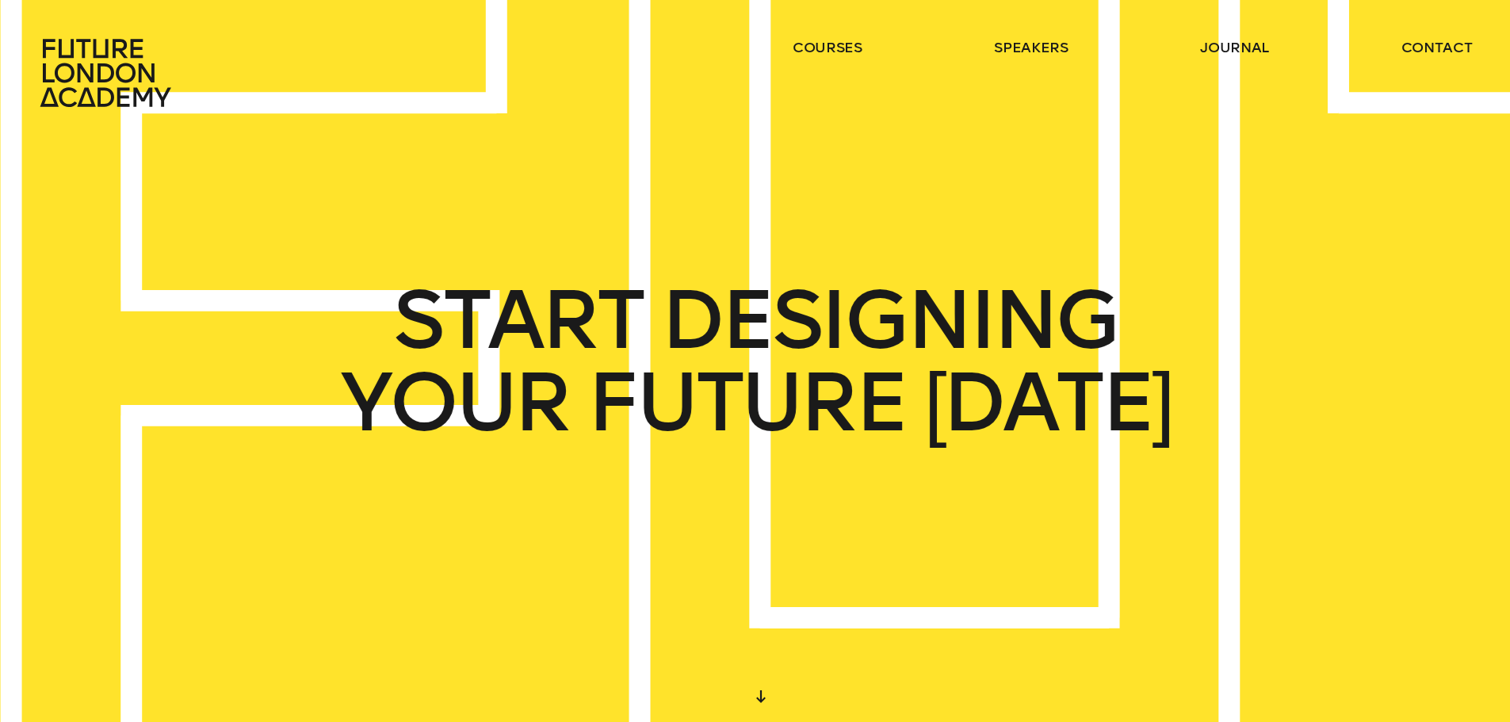 This screenshot has width=1510, height=722. I want to click on a: courses, so click(827, 48).